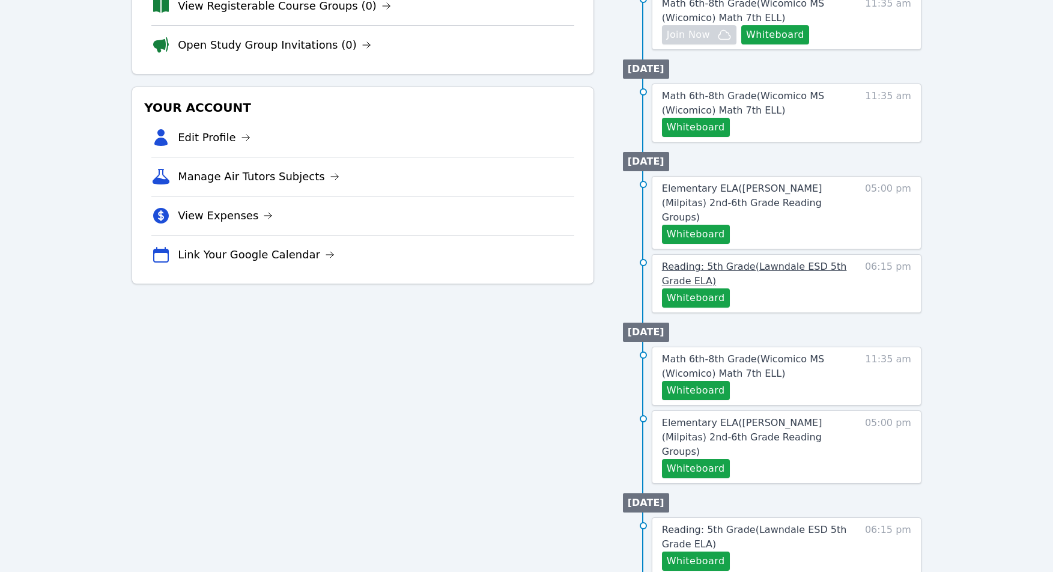 This screenshot has width=1053, height=572. What do you see at coordinates (225, 216) in the screenshot?
I see `a: View Expenses` at bounding box center [225, 216].